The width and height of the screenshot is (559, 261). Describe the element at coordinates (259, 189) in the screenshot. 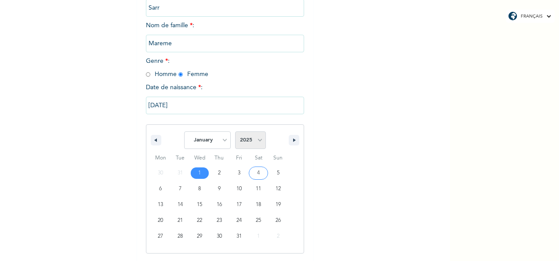

I see `span: 11` at that location.